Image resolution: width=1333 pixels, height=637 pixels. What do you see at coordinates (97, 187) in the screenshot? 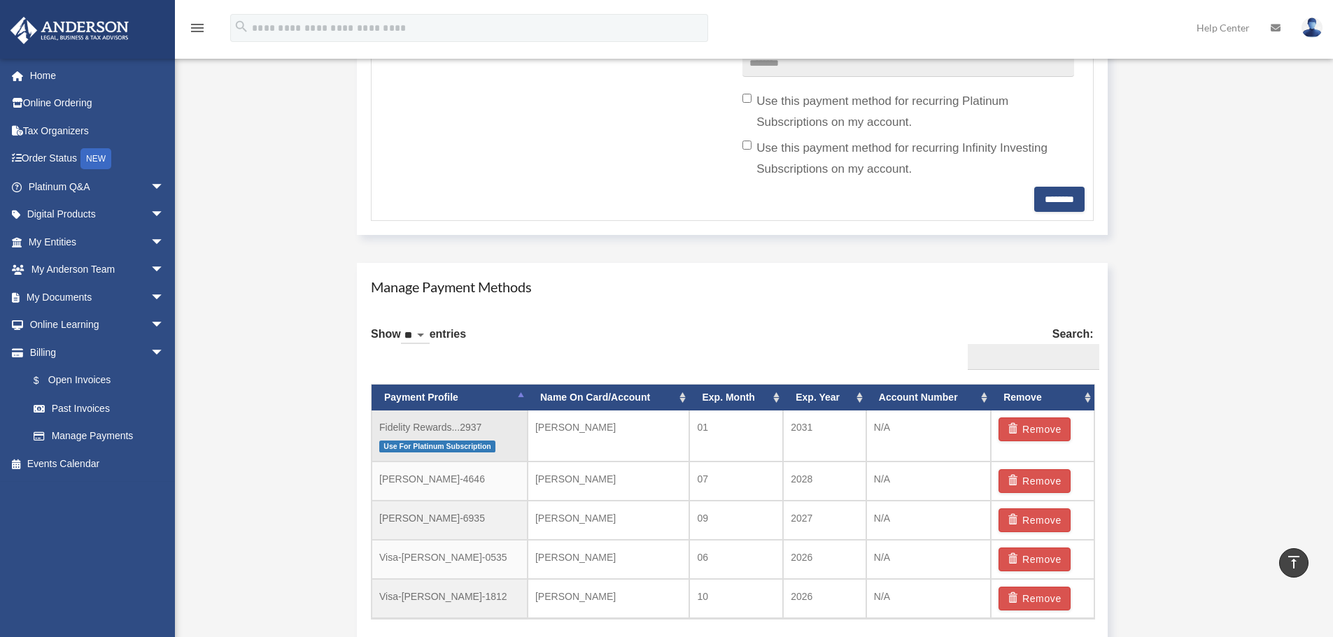
I see `a: Platinum Q&Aarrow_drop_down` at bounding box center [97, 187].